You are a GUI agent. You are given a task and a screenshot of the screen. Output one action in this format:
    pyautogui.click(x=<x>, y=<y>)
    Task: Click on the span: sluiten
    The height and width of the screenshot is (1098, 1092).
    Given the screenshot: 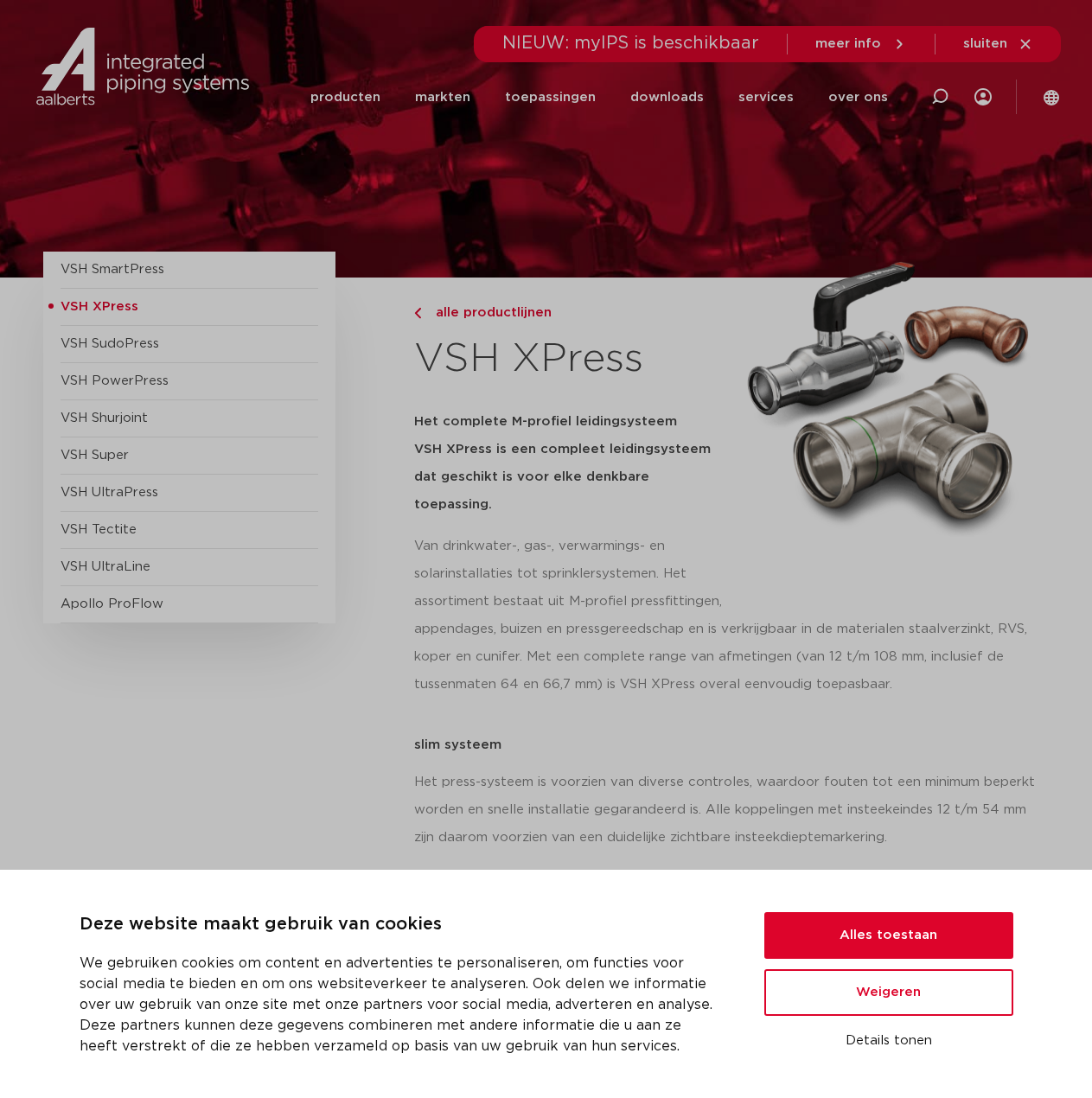 What is the action you would take?
    pyautogui.click(x=985, y=44)
    